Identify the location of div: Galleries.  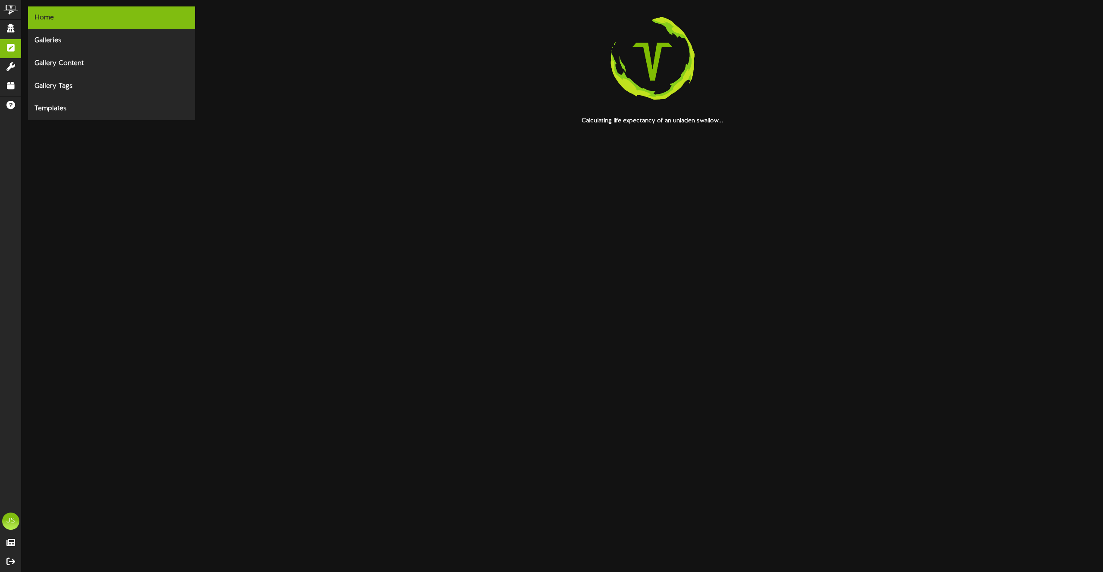
(112, 40).